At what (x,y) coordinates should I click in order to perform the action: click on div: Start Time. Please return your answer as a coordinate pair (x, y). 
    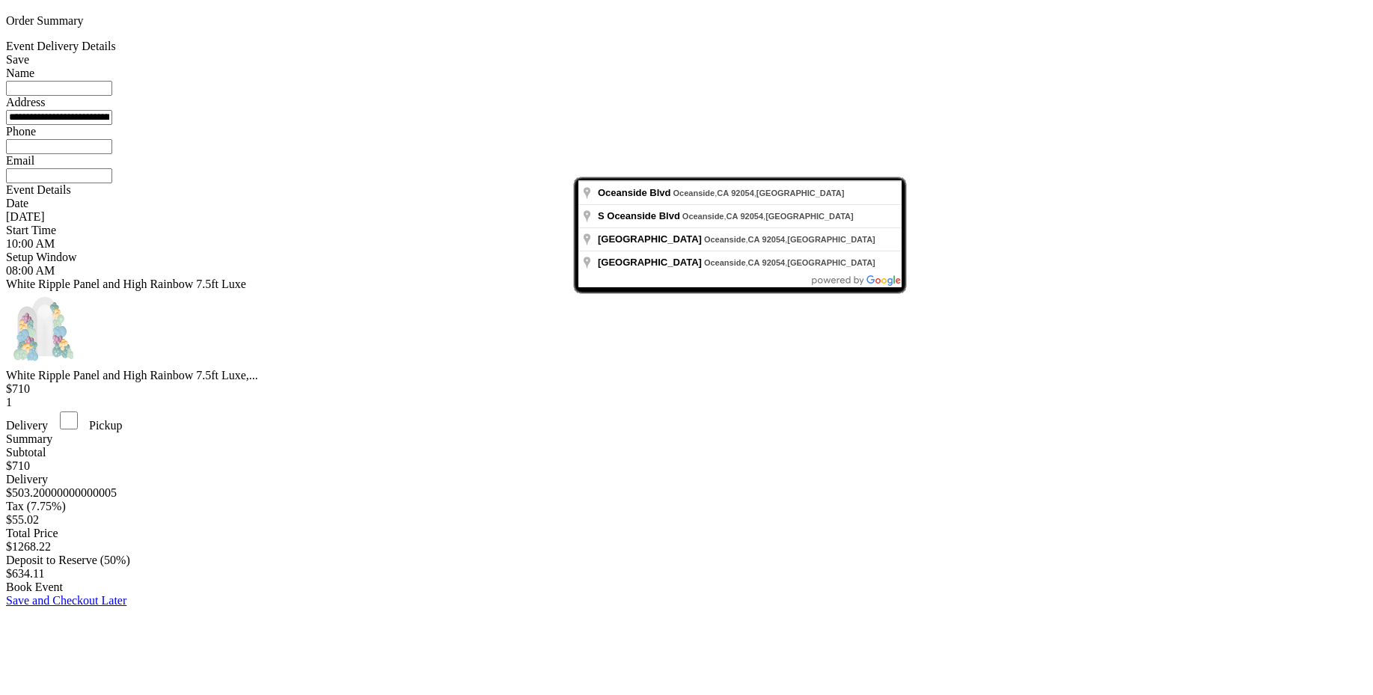
    Looking at the image, I should click on (686, 230).